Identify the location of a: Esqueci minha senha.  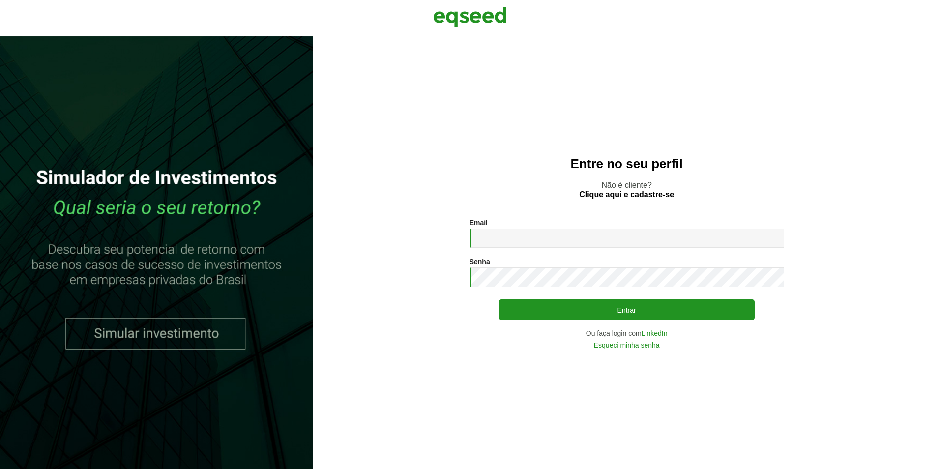
(627, 345).